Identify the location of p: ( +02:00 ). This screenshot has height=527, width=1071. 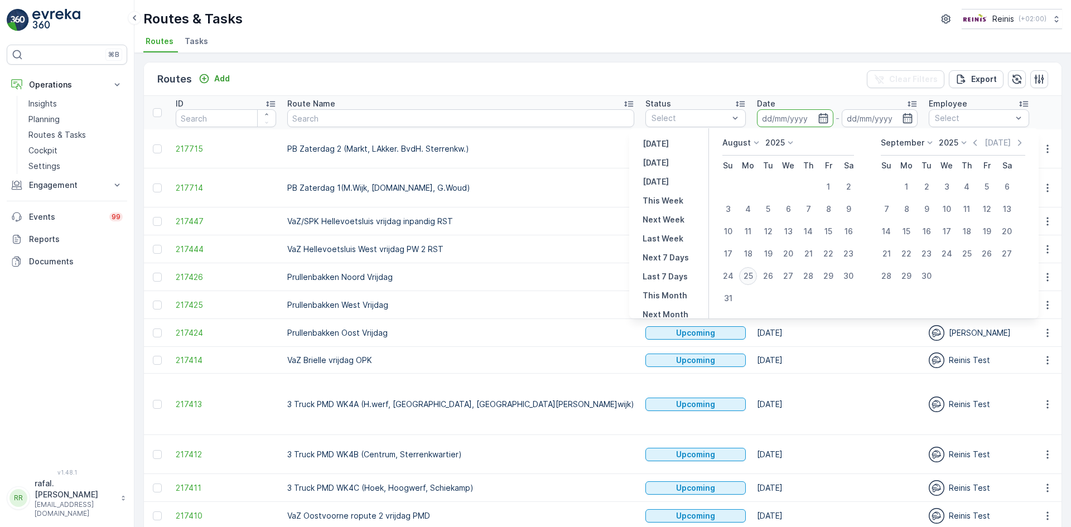
(1033, 19).